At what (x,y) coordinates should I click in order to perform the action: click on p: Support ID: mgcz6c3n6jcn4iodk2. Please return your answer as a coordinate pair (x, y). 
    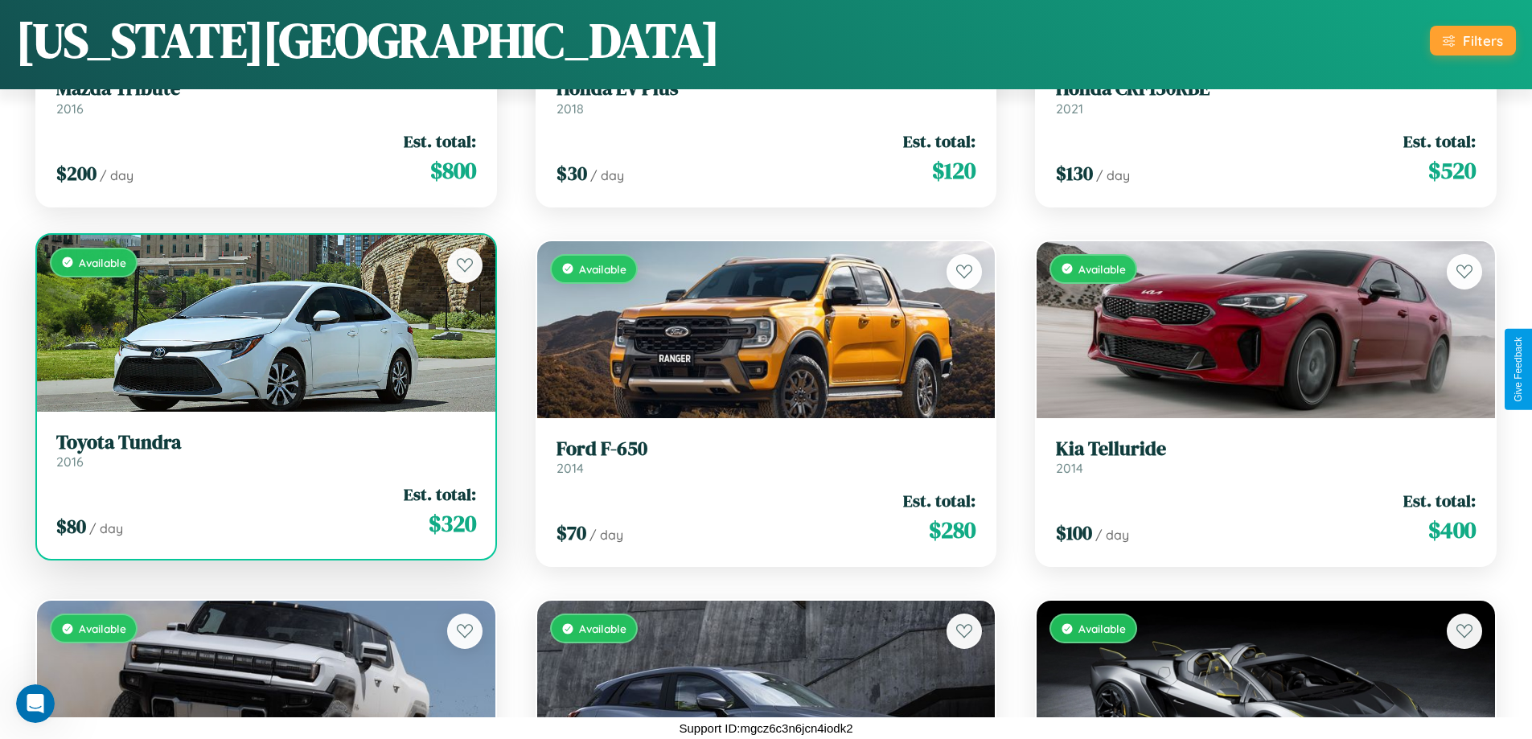
    Looking at the image, I should click on (766, 728).